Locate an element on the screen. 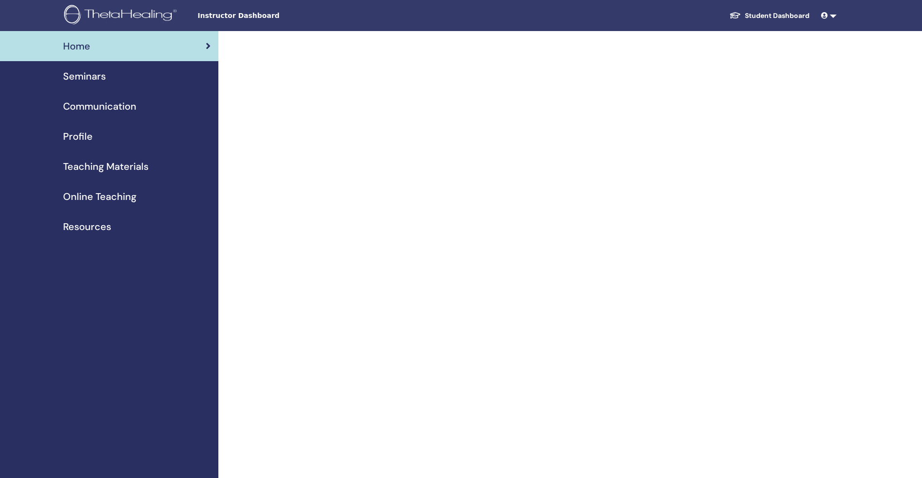 The height and width of the screenshot is (478, 922). img: graduation-cap-white.svg is located at coordinates (735, 15).